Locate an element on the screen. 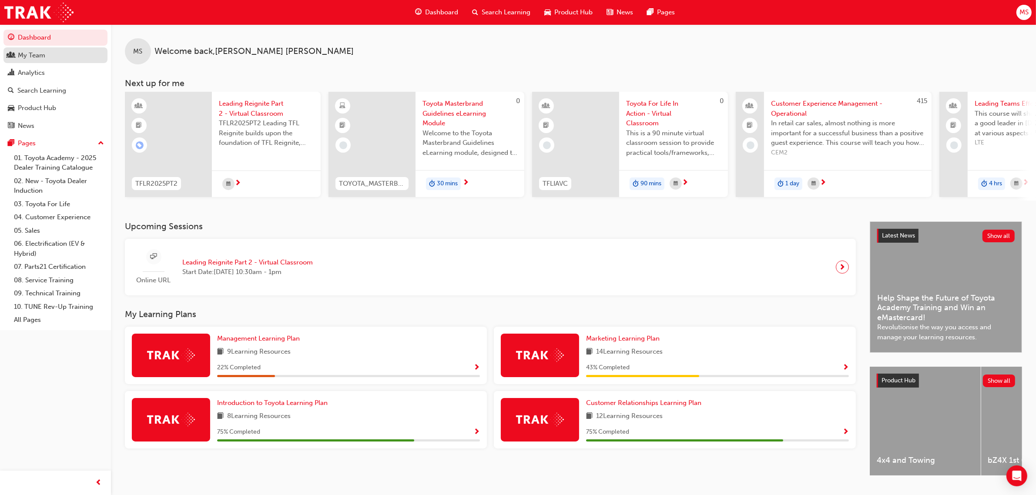  span: In retail car sales, almost nothing is more important for a successful business than a positive g... is located at coordinates (848, 133).